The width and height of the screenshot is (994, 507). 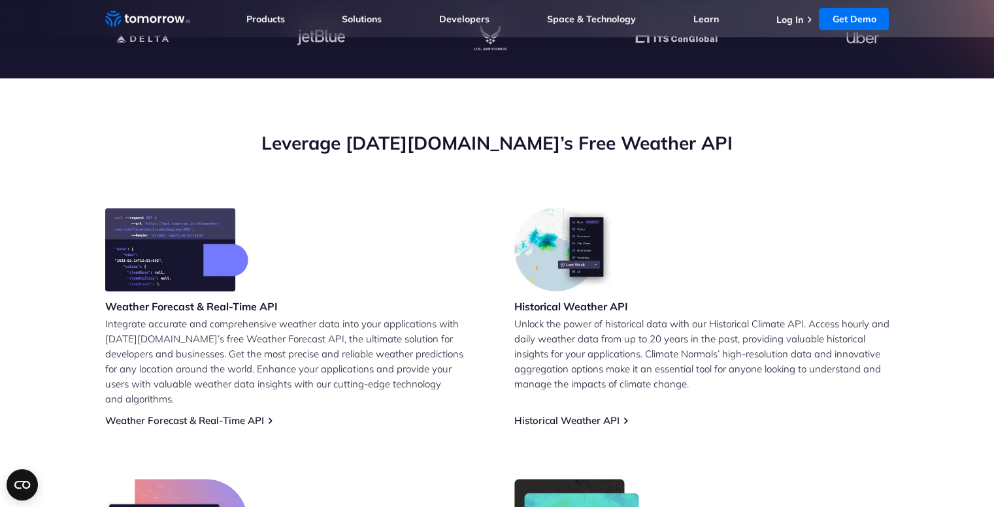 What do you see at coordinates (362, 19) in the screenshot?
I see `a: Solutions` at bounding box center [362, 19].